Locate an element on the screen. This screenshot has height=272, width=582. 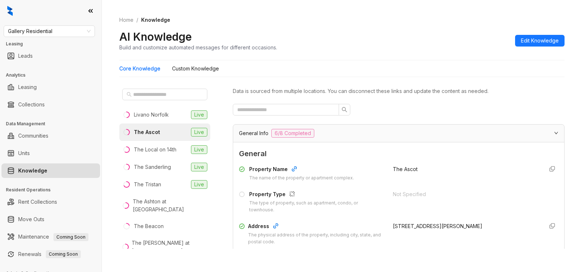
div: Core Knowledge is located at coordinates (140, 69).